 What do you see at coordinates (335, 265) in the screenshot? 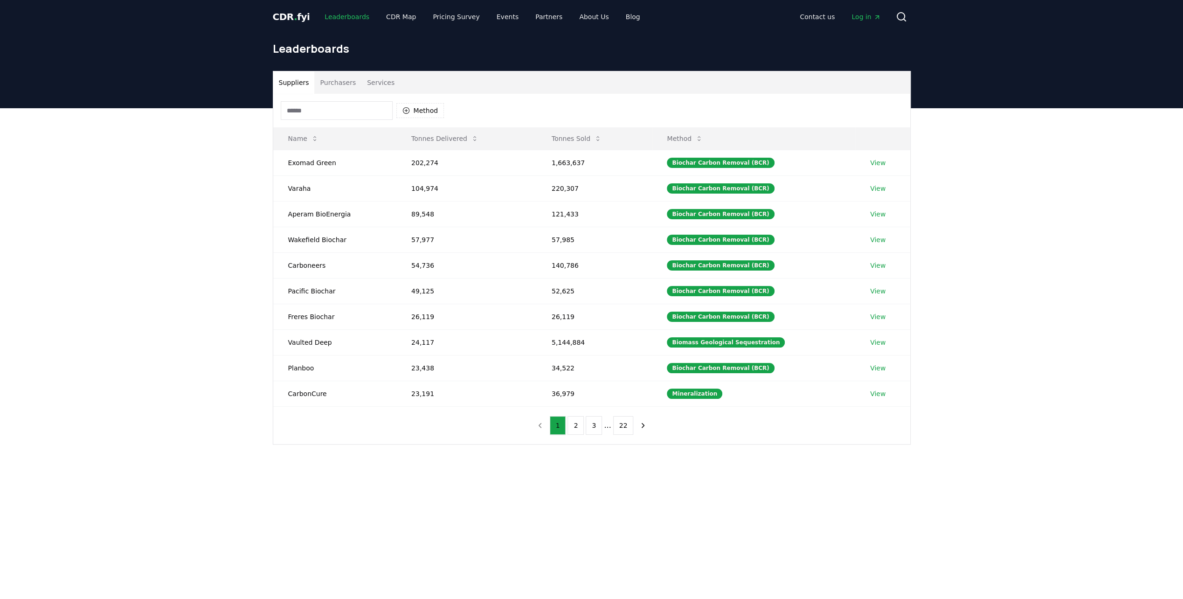
I see `td: Carboneers` at bounding box center [335, 265].